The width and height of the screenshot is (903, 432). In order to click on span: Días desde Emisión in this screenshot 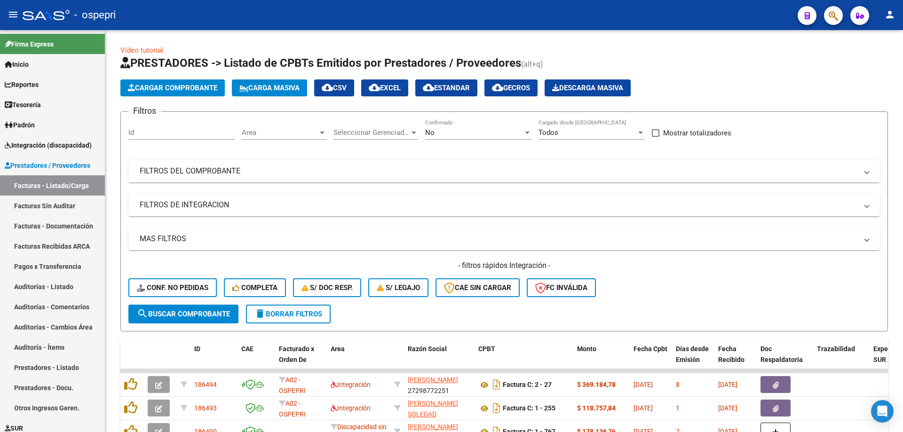, I will do `click(693, 354)`.